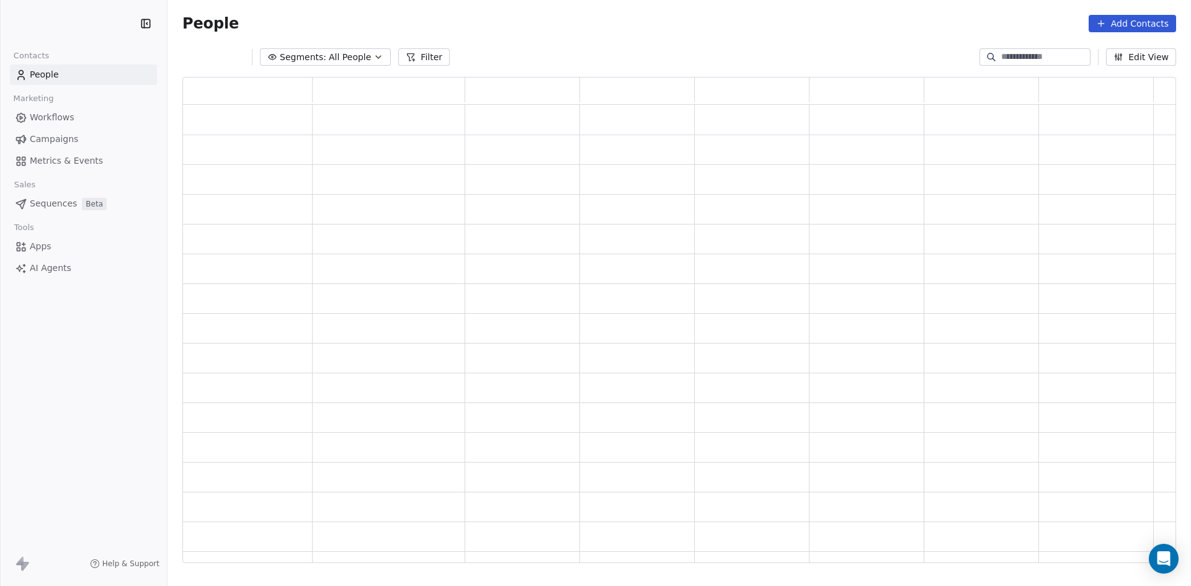 This screenshot has width=1191, height=586. What do you see at coordinates (24, 228) in the screenshot?
I see `span: Tools` at bounding box center [24, 228].